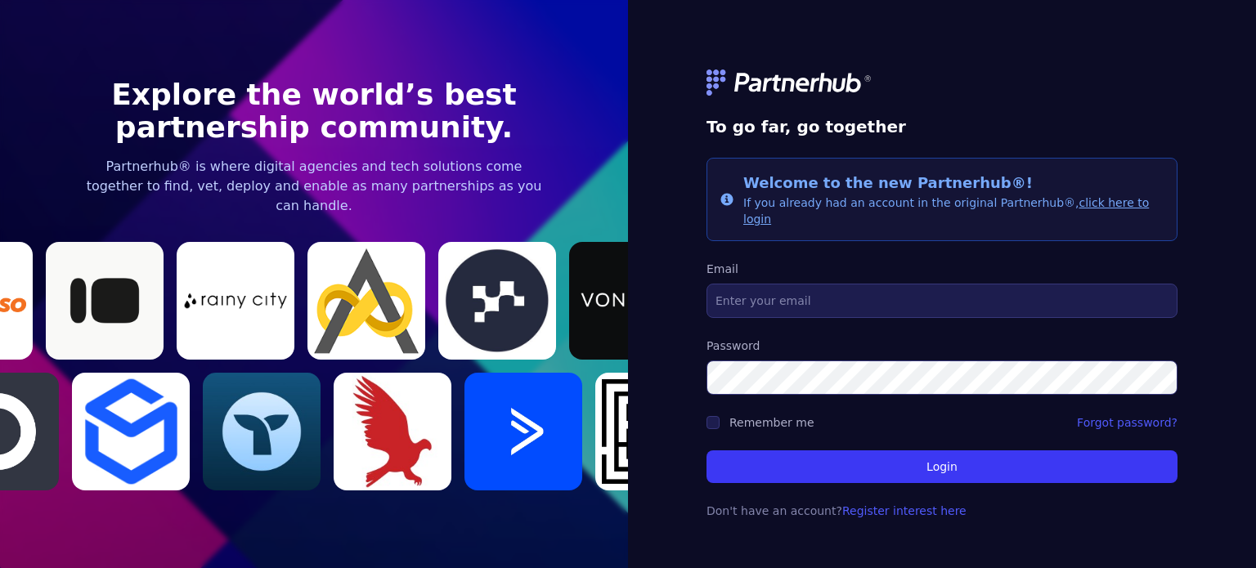 The image size is (1256, 568). What do you see at coordinates (942, 346) in the screenshot?
I see `label: Password` at bounding box center [942, 346].